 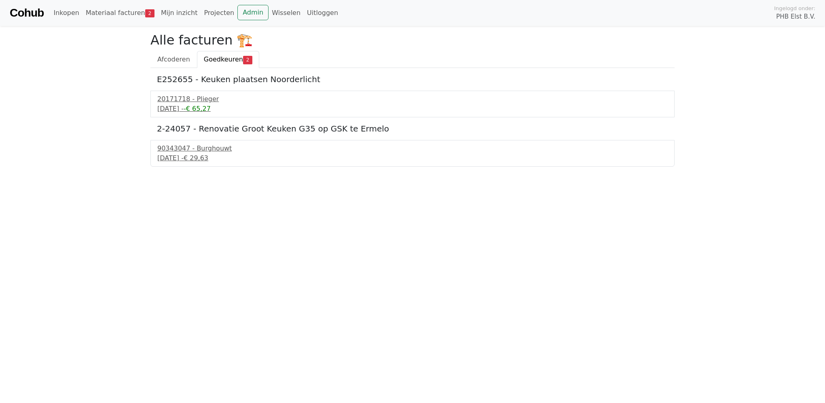 What do you see at coordinates (412, 148) in the screenshot?
I see `div: 90343047 - Burghouwt` at bounding box center [412, 148].